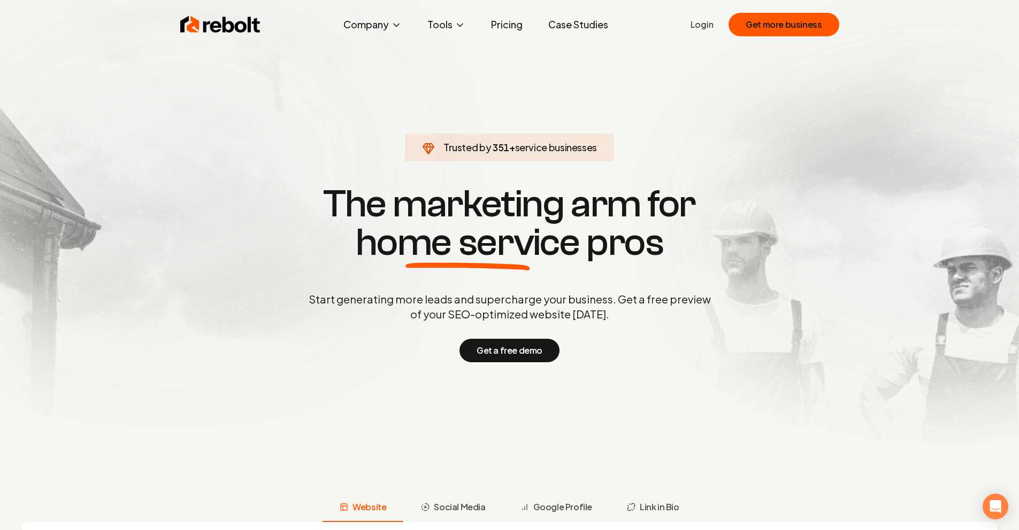 The width and height of the screenshot is (1019, 530). What do you see at coordinates (578, 25) in the screenshot?
I see `a: Case Studies` at bounding box center [578, 25].